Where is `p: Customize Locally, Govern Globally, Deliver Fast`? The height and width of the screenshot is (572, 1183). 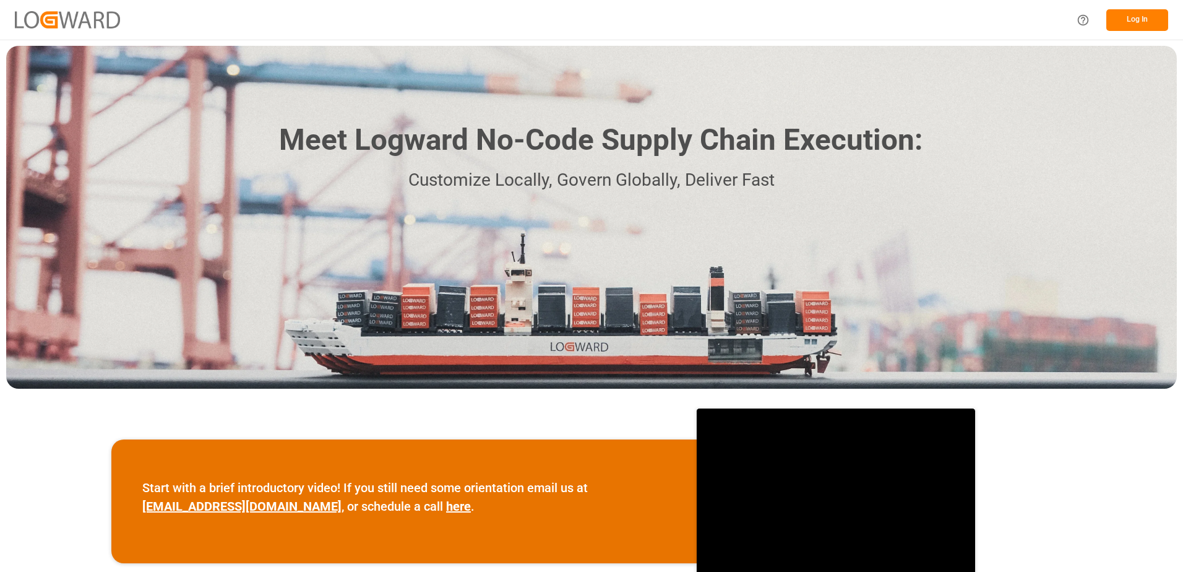 p: Customize Locally, Govern Globally, Deliver Fast is located at coordinates (591, 180).